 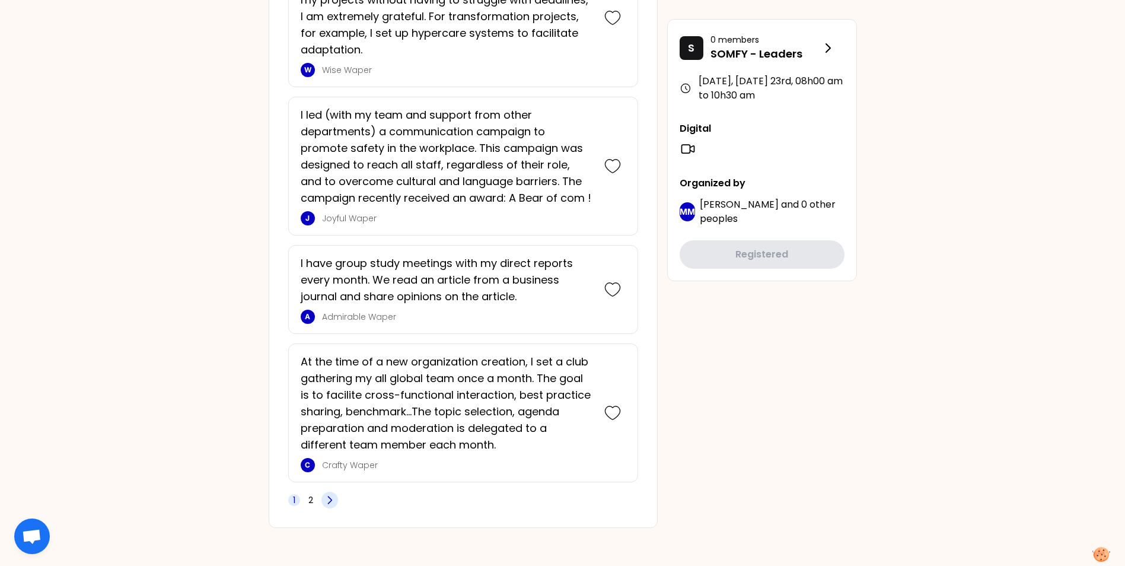 I want to click on p: I have group study meetings with my direct reports every month. We read an article from a busines..., so click(x=447, y=280).